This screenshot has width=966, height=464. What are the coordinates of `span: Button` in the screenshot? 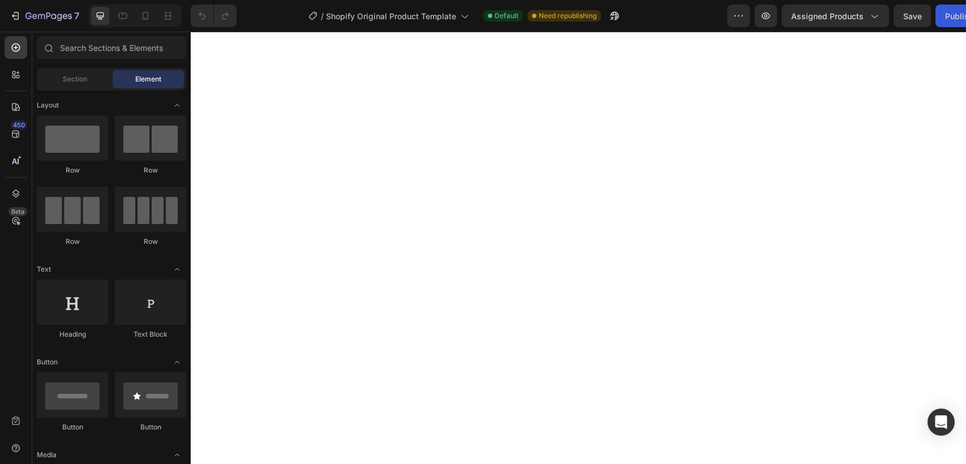 It's located at (47, 362).